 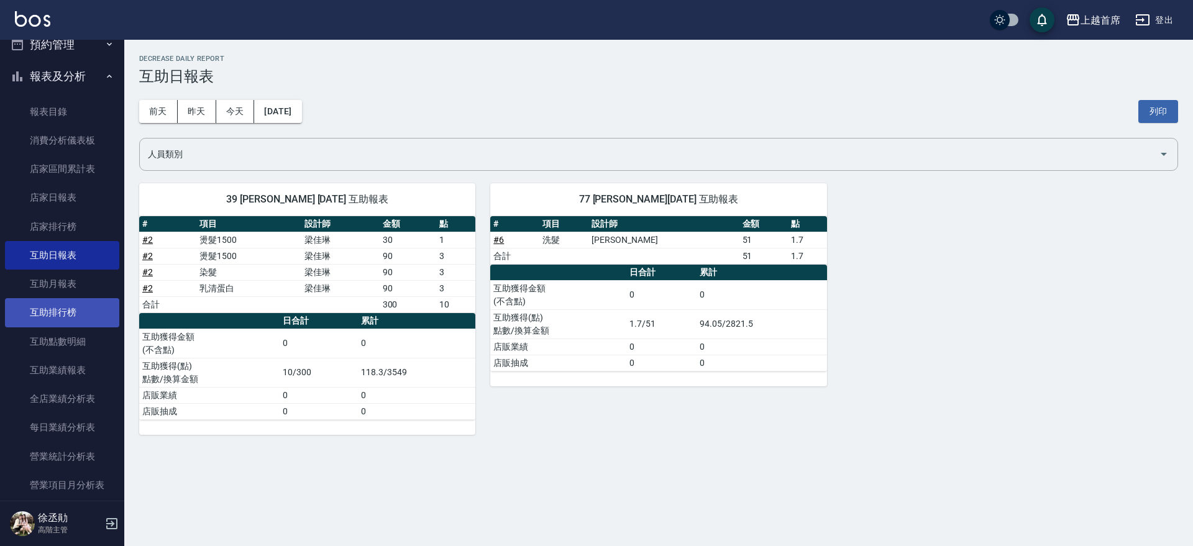 What do you see at coordinates (32, 19) in the screenshot?
I see `img: Logo` at bounding box center [32, 19].